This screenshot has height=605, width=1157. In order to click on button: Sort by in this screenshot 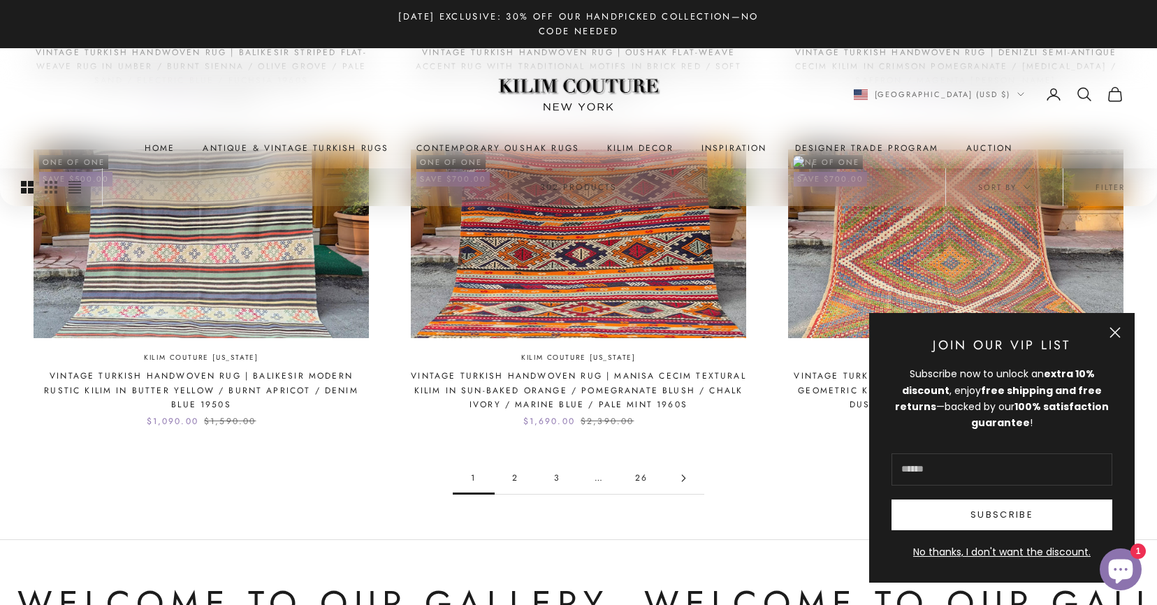, I will do `click(1004, 187)`.